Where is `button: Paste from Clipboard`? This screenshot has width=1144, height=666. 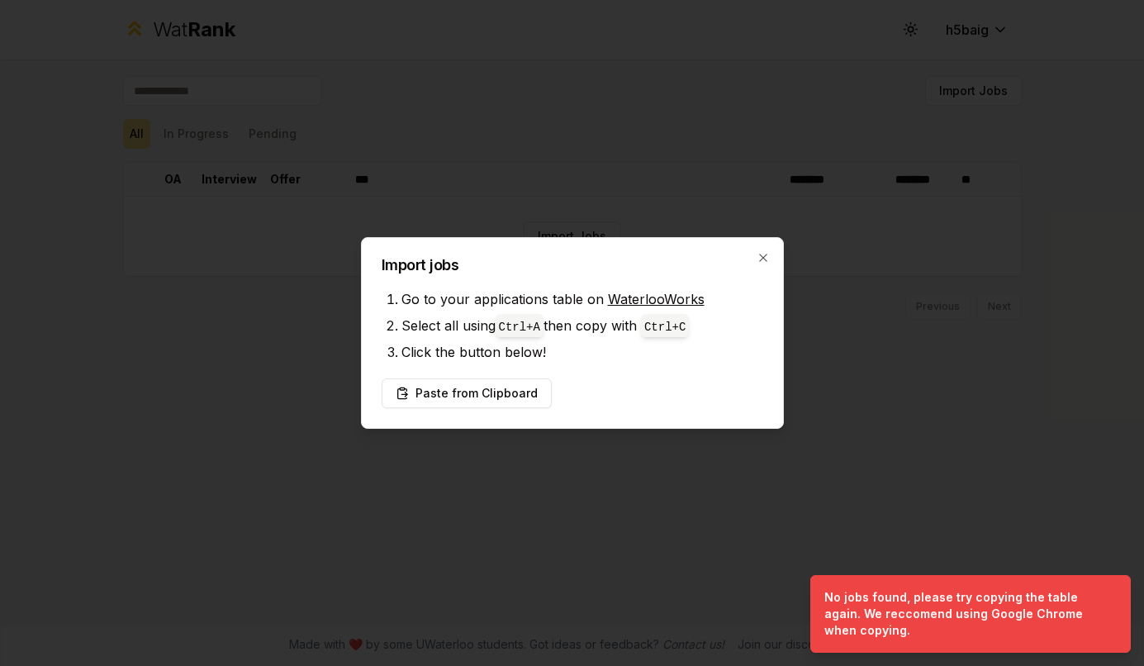 button: Paste from Clipboard is located at coordinates (467, 393).